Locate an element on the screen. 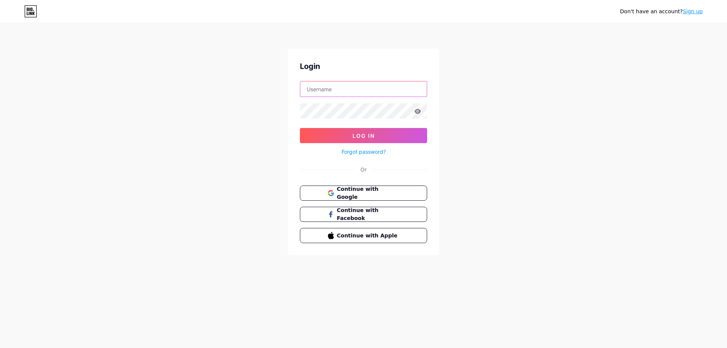 Image resolution: width=727 pixels, height=348 pixels. a: Forgot password? is located at coordinates (363, 151).